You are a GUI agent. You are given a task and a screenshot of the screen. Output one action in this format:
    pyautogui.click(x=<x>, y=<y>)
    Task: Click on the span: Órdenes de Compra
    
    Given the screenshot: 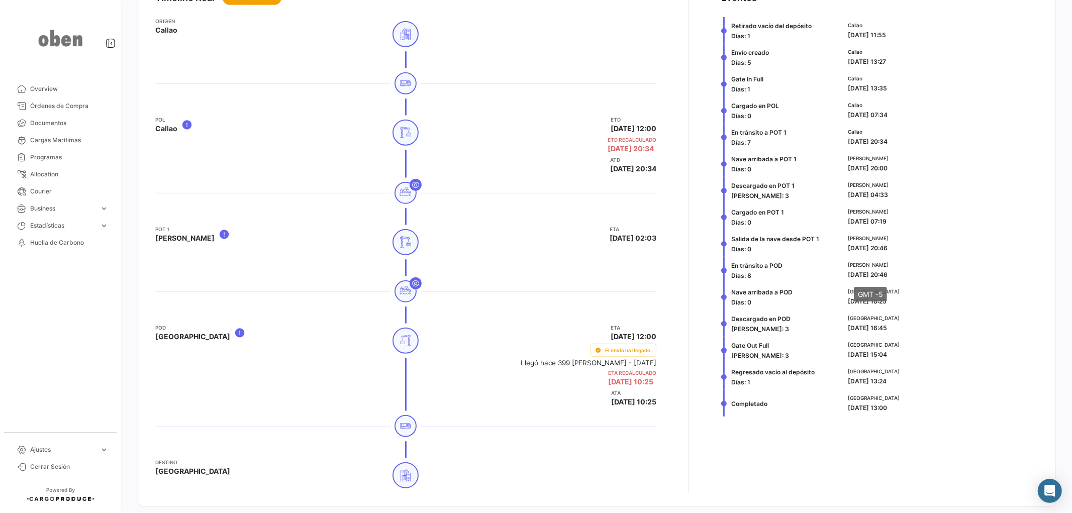 What is the action you would take?
    pyautogui.click(x=69, y=106)
    